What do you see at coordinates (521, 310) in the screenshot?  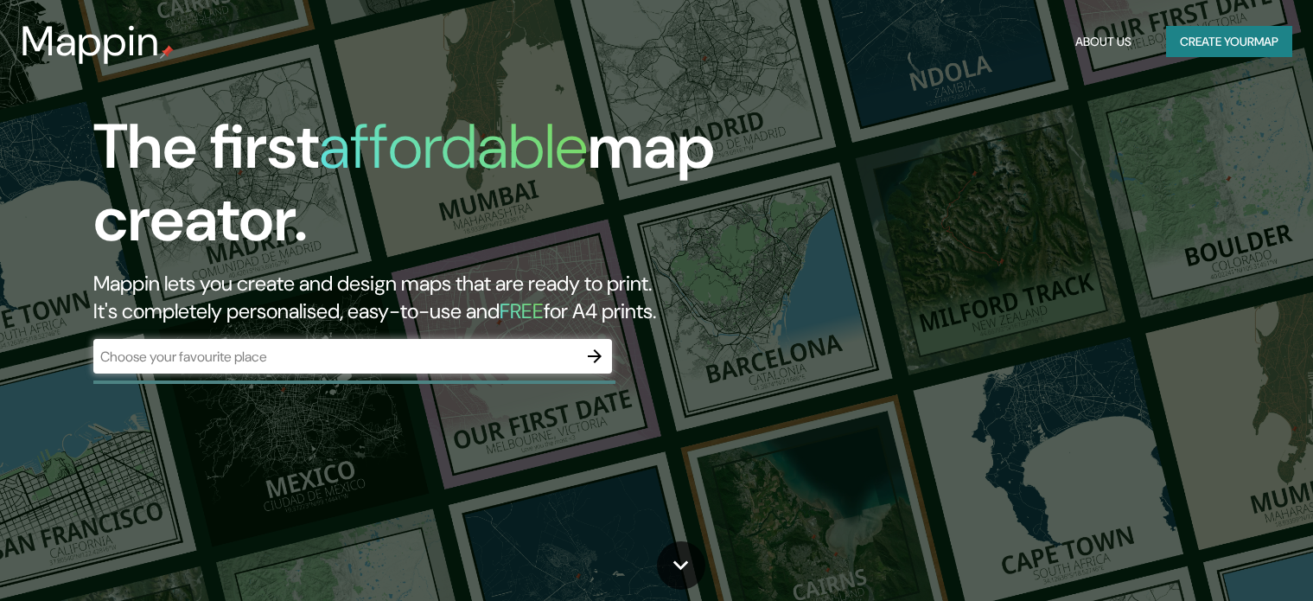 I see `h5: FREE` at bounding box center [521, 310].